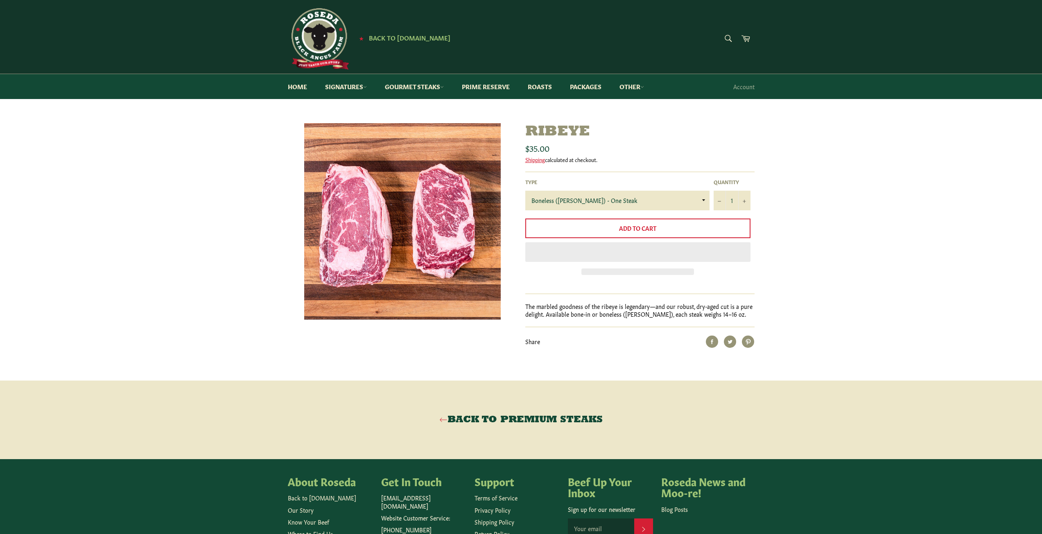  Describe the element at coordinates (424, 518) in the screenshot. I see `p: Website Customer Service:` at that location.